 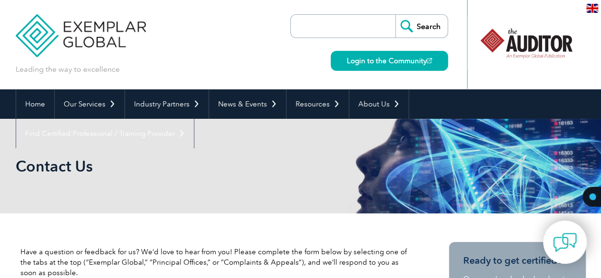 What do you see at coordinates (422, 26) in the screenshot?
I see `input: Search` at bounding box center [422, 26].